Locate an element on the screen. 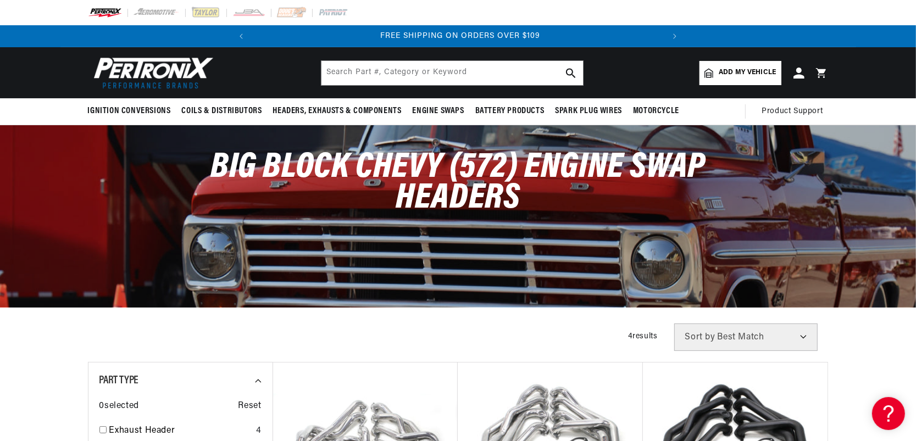 The width and height of the screenshot is (916, 441). span: Part Type is located at coordinates (119, 381).